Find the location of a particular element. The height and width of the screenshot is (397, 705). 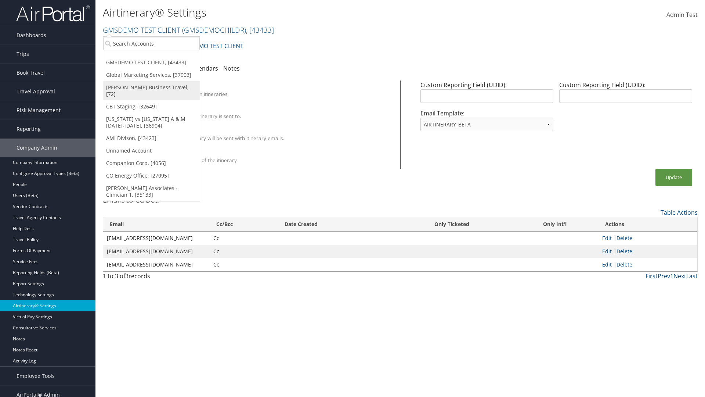

span: Trips is located at coordinates (23, 54).